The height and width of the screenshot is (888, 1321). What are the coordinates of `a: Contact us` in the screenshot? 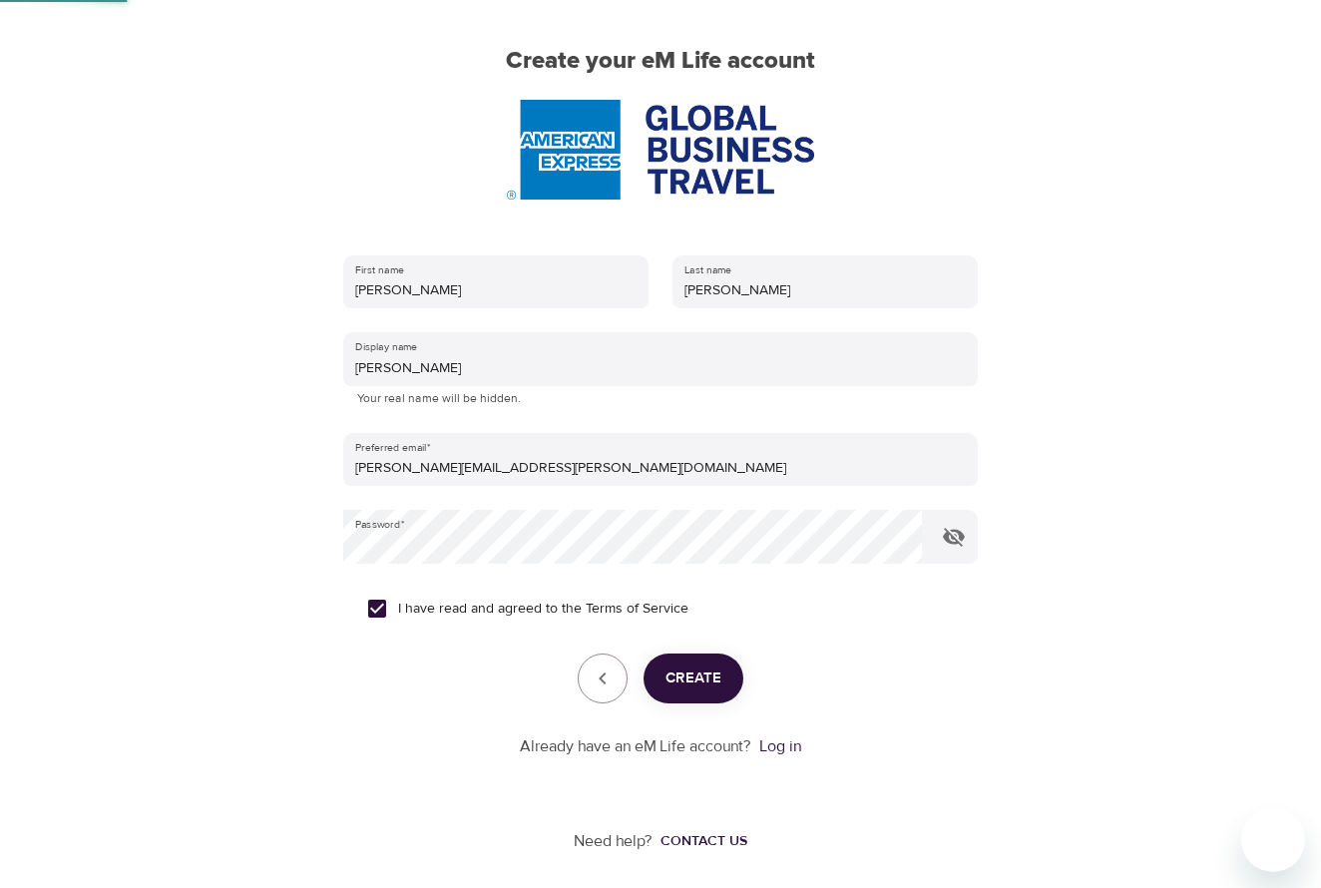 It's located at (700, 841).